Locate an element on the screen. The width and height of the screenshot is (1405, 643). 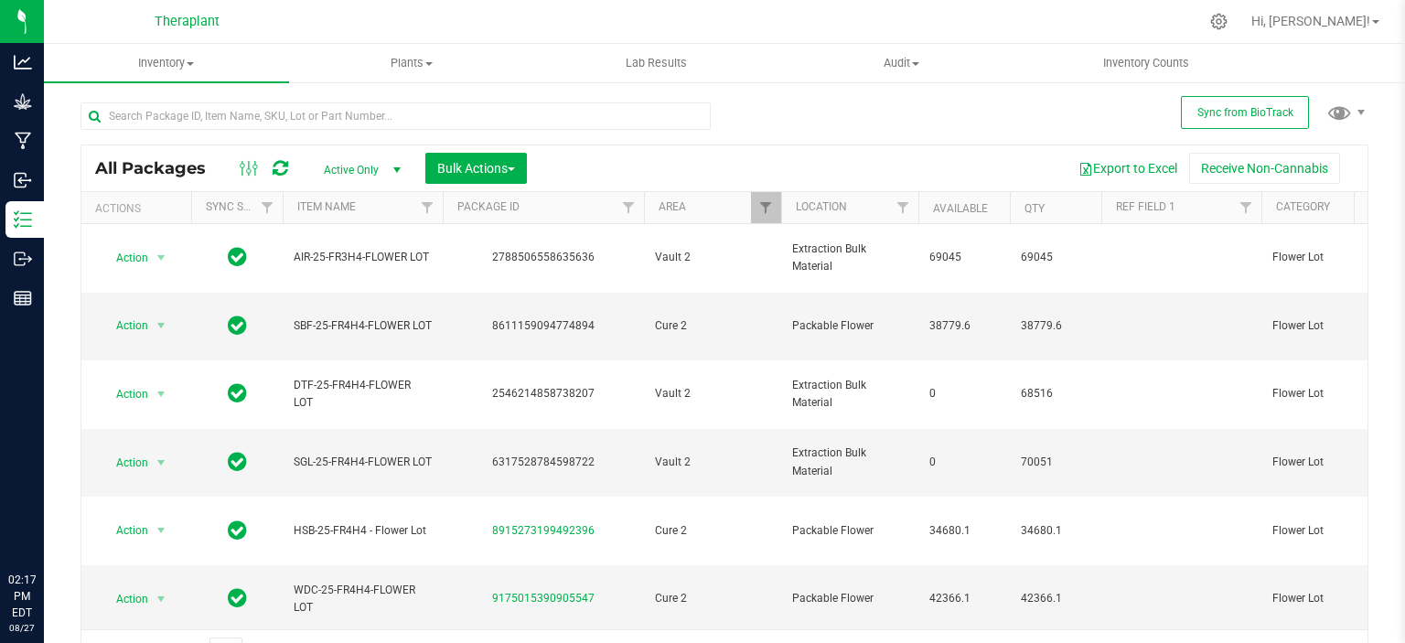
button: Bulk Actions is located at coordinates (476, 168).